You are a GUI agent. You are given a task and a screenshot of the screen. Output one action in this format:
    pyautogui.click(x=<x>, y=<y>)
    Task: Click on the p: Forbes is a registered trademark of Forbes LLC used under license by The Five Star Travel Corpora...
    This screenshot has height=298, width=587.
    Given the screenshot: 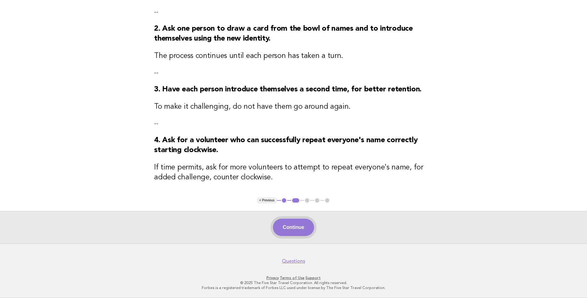 What is the action you would take?
    pyautogui.click(x=294, y=287)
    